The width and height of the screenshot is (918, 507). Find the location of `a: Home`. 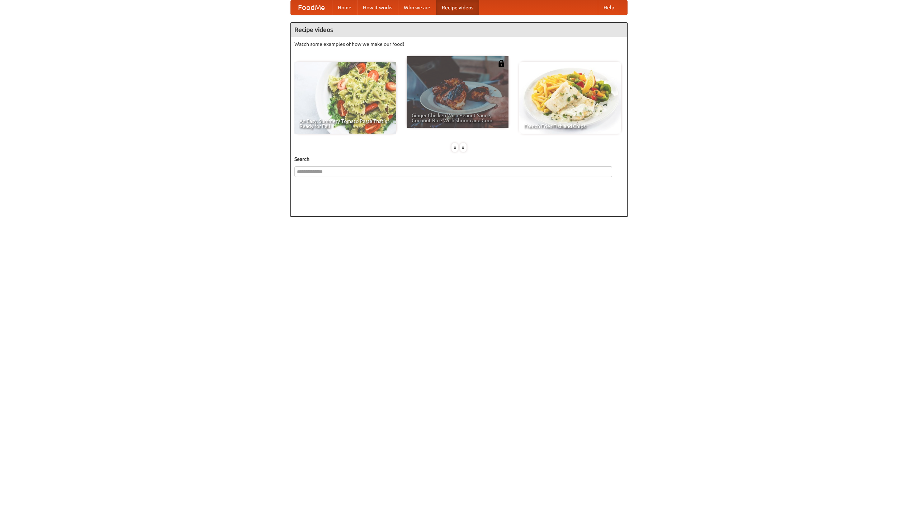

a: Home is located at coordinates (345, 8).